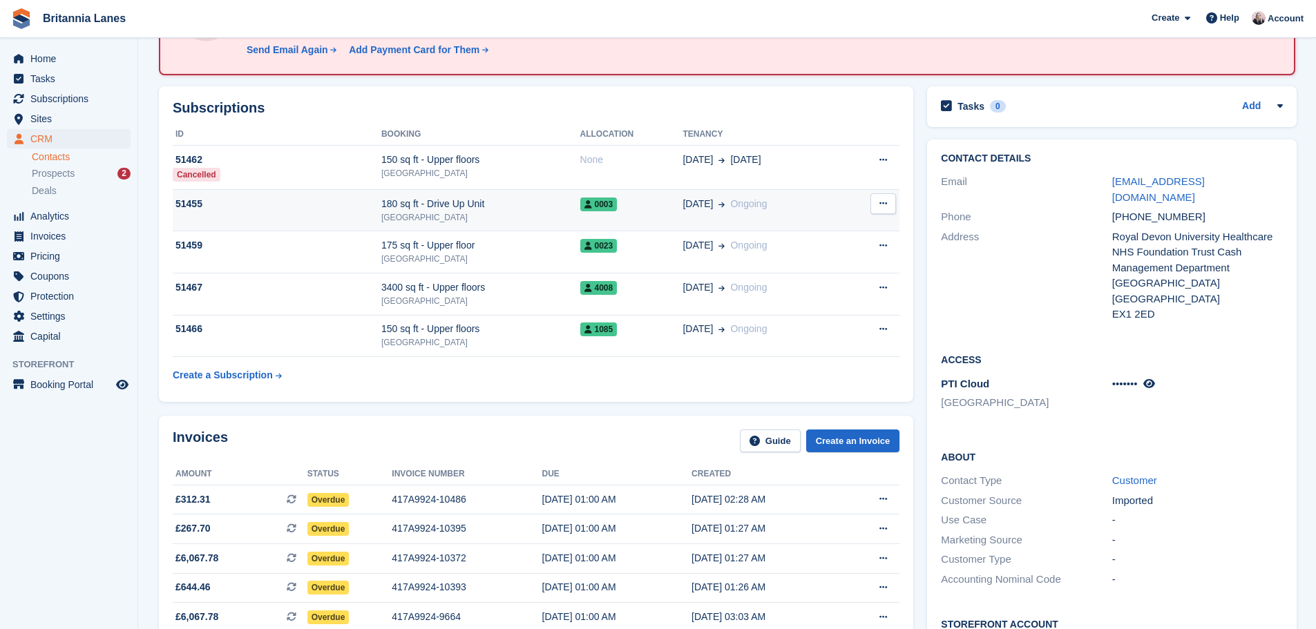 Image resolution: width=1316 pixels, height=629 pixels. What do you see at coordinates (72, 119) in the screenshot?
I see `span: Sites` at bounding box center [72, 119].